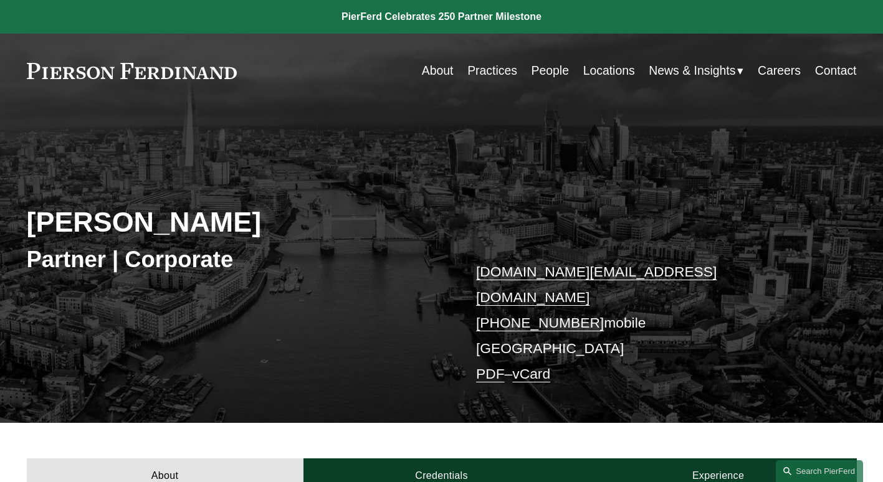 Image resolution: width=883 pixels, height=482 pixels. I want to click on a: Careers, so click(779, 70).